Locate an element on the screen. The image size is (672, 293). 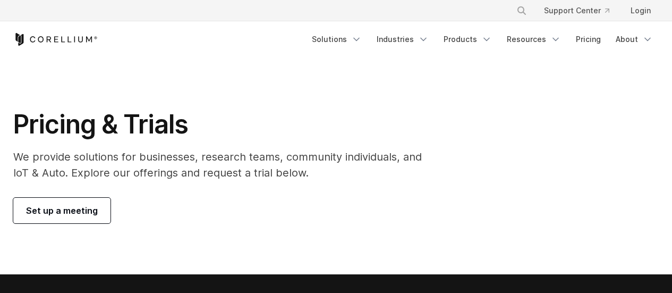
a: Industries is located at coordinates (402, 39).